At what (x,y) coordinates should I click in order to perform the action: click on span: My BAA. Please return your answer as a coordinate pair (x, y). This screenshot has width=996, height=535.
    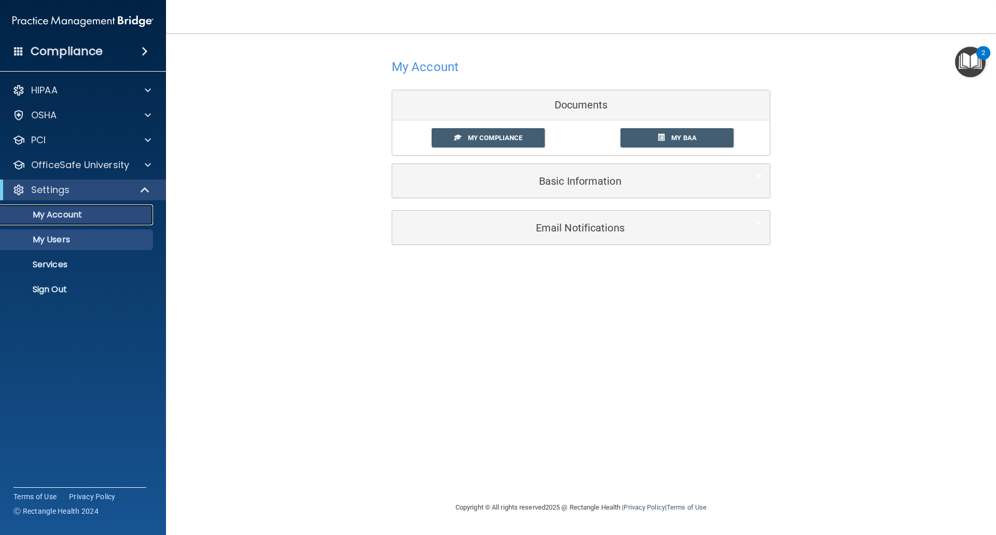
    Looking at the image, I should click on (684, 137).